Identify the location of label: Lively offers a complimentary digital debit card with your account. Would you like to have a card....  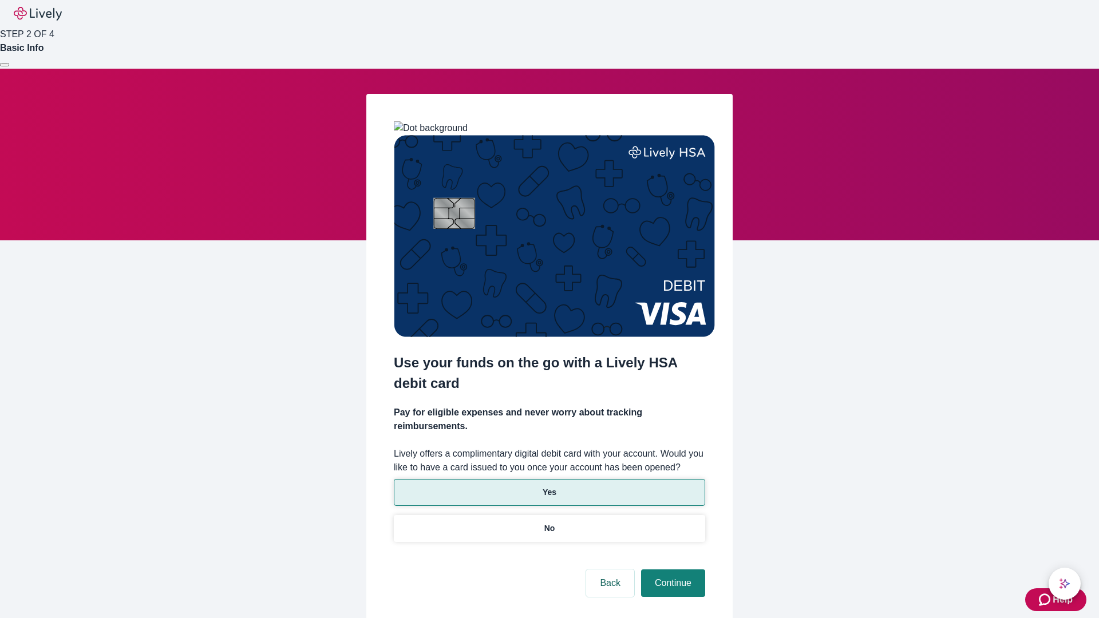
(549, 461).